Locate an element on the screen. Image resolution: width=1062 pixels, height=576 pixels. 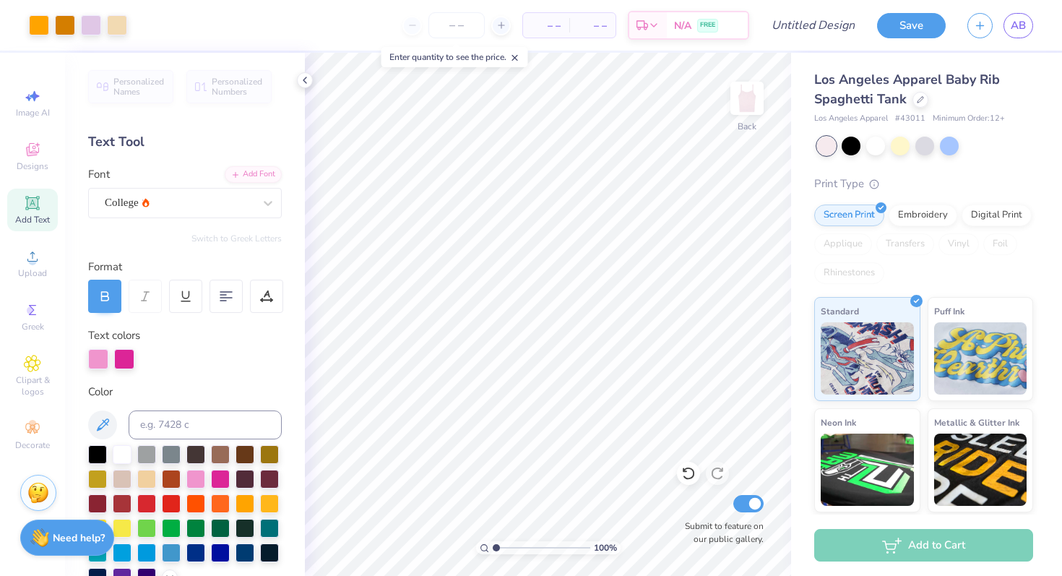
span: Minimum Order: 12 + is located at coordinates (969, 118).